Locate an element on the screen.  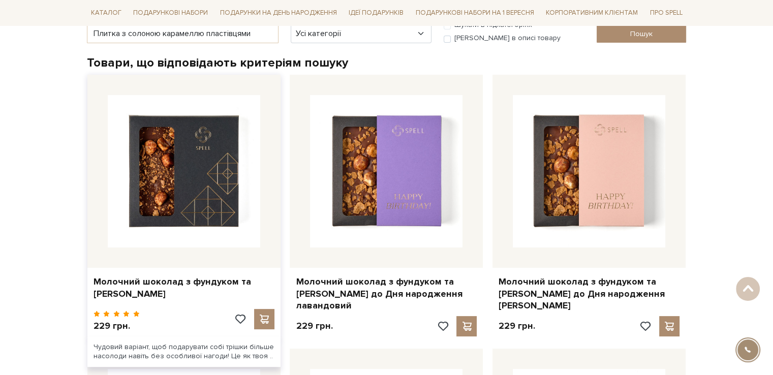
a: Про Spell is located at coordinates (666, 13).